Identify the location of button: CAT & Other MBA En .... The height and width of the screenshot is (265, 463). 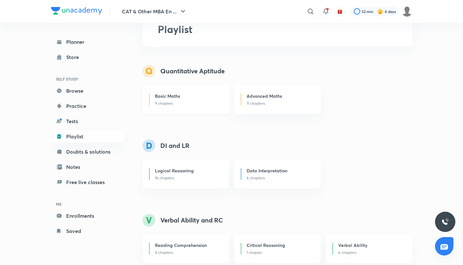
(154, 11).